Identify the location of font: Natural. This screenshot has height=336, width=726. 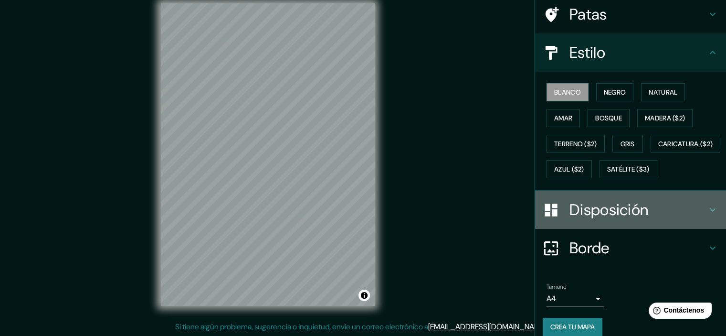
(663, 92).